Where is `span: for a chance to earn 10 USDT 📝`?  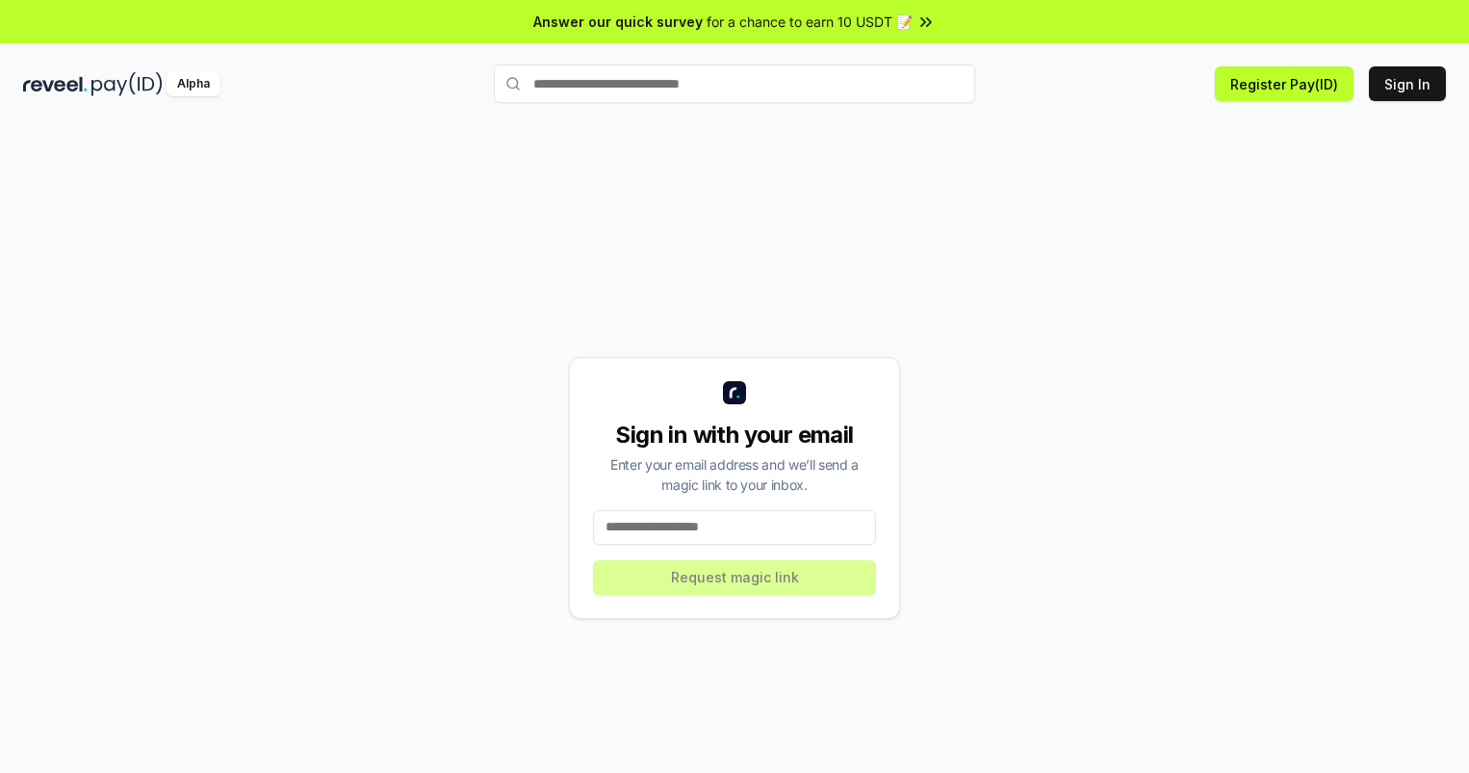 span: for a chance to earn 10 USDT 📝 is located at coordinates (810, 21).